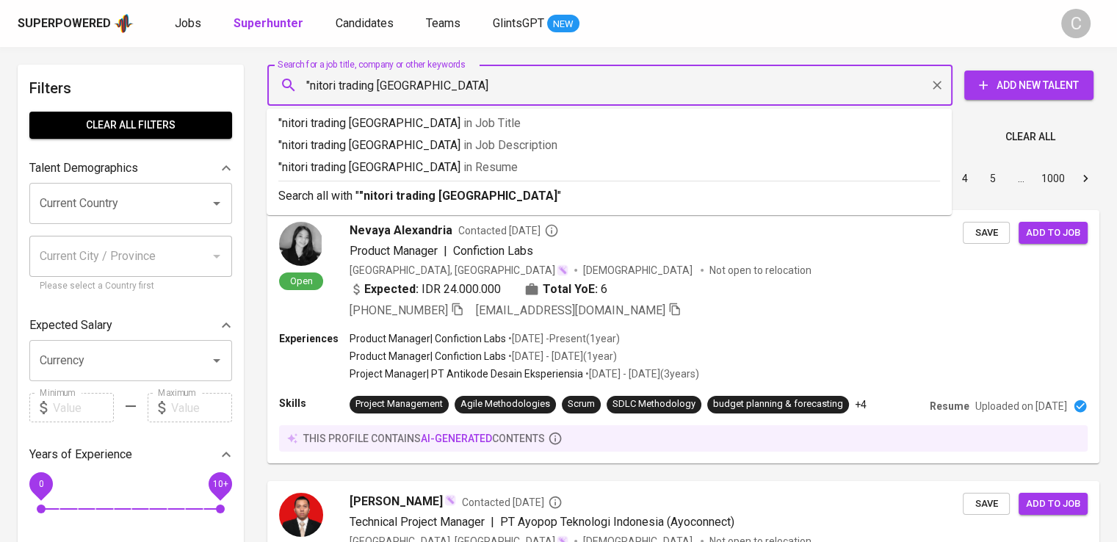  What do you see at coordinates (131, 325) in the screenshot?
I see `div: Expected Salary` at bounding box center [131, 325].